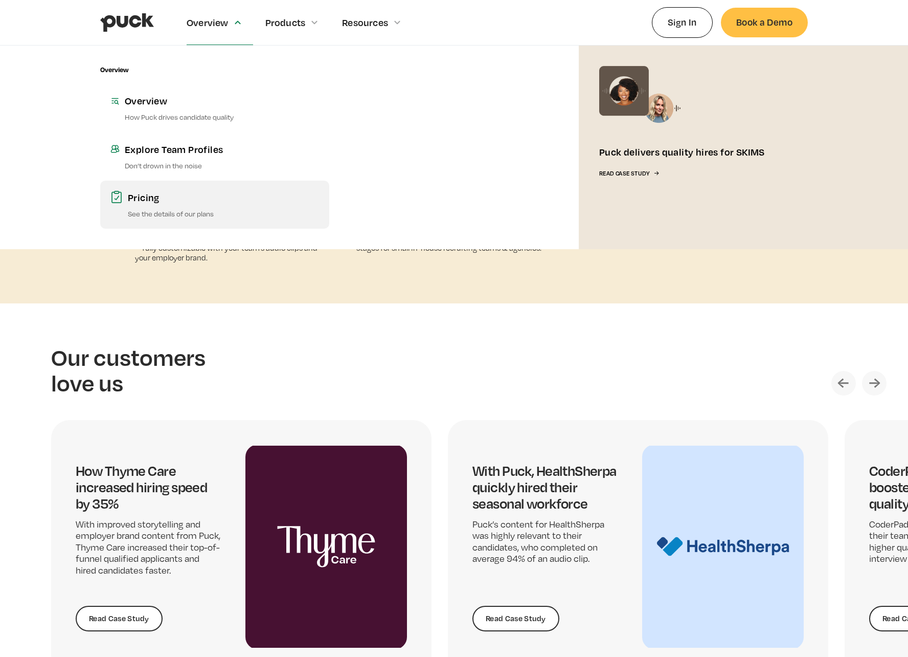  Describe the element at coordinates (222, 117) in the screenshot. I see `p: How Puck drives candidate quality` at that location.